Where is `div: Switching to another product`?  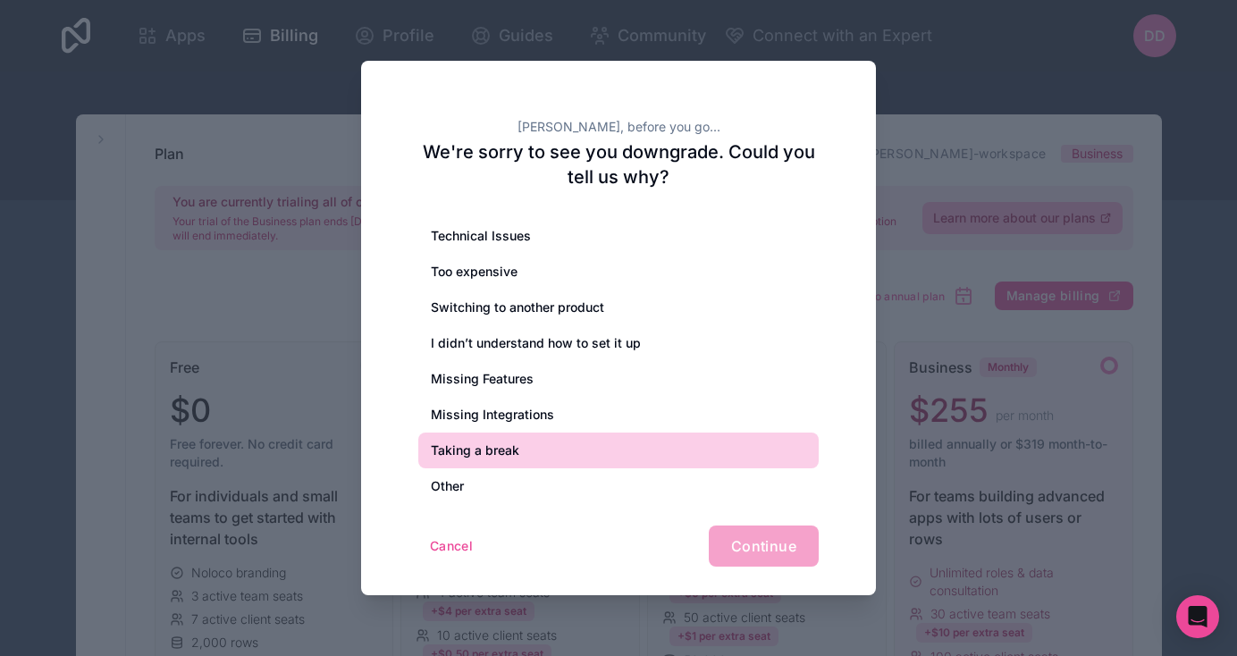
div: Switching to another product is located at coordinates (618, 307).